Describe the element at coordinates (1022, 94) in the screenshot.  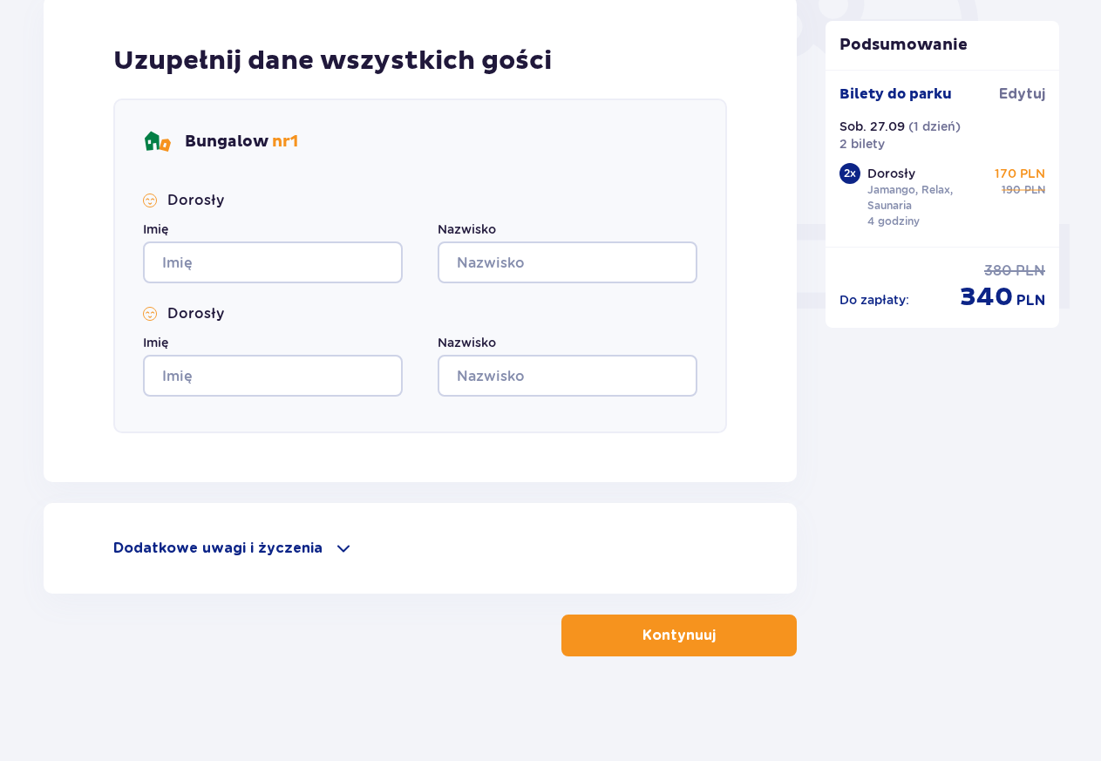
I see `a: Edytuj` at that location.